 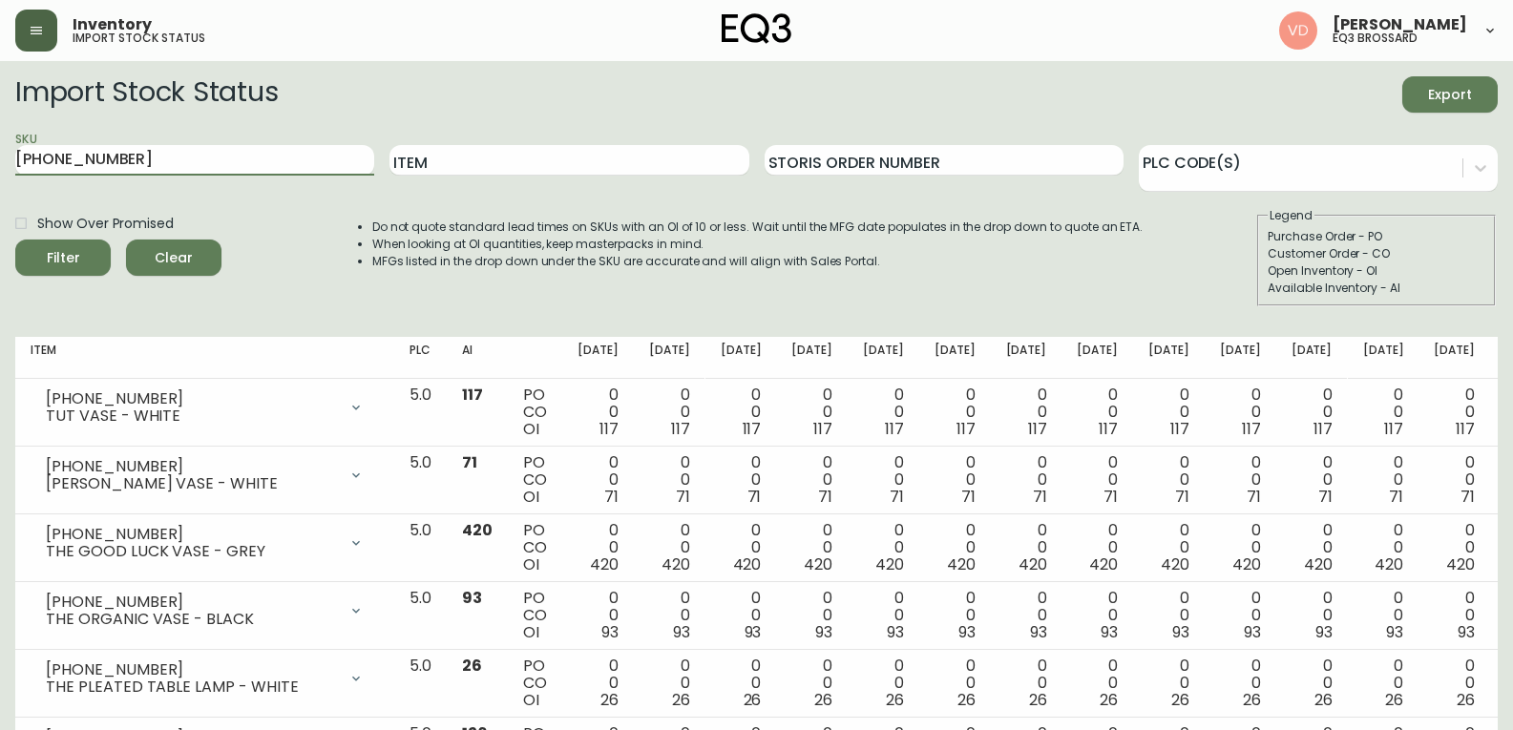 I want to click on button: Filter, so click(x=63, y=258).